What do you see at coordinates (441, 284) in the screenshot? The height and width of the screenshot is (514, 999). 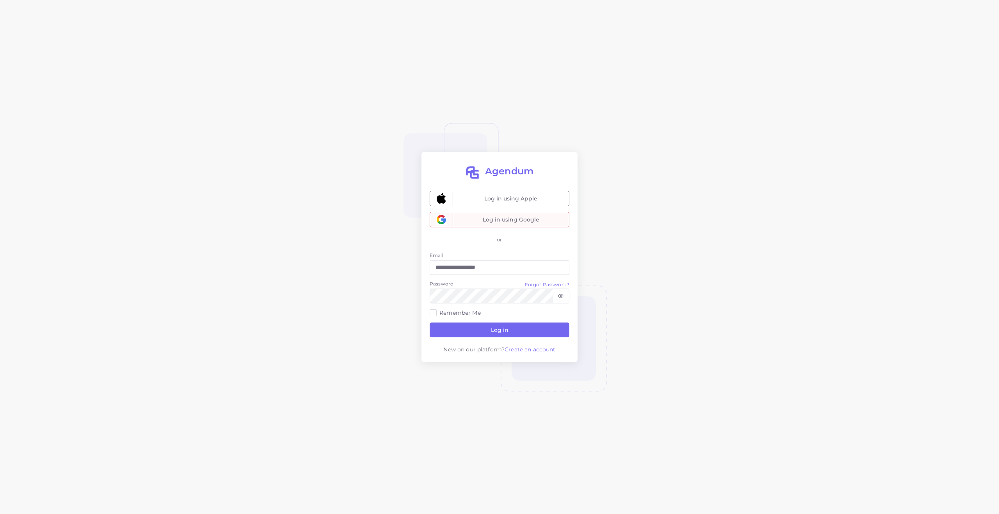 I see `label: Password` at bounding box center [441, 284].